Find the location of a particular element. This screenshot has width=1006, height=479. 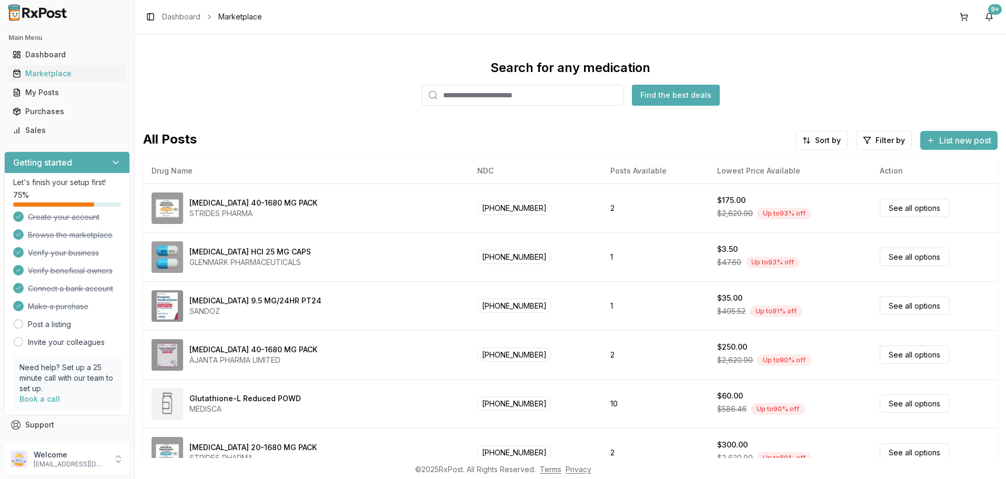

div: $3.50 is located at coordinates (727, 249).